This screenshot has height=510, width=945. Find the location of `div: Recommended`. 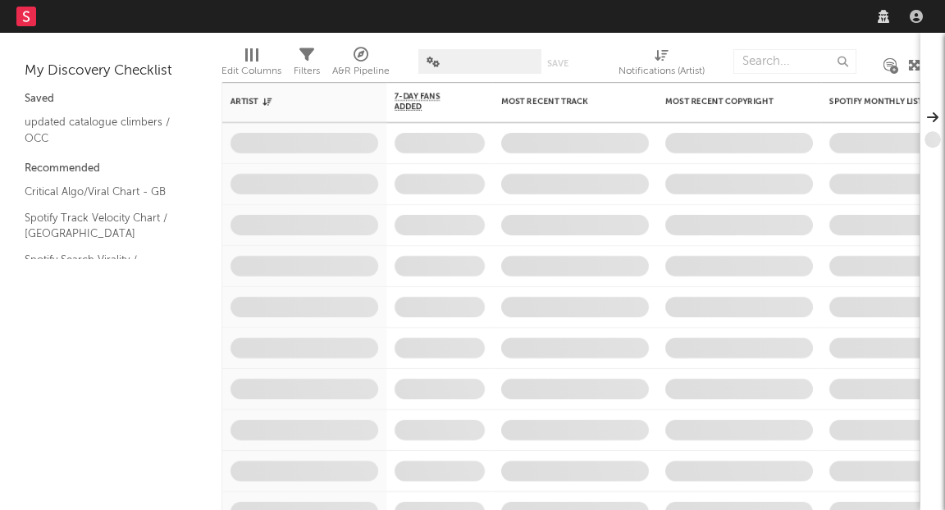

div: Recommended is located at coordinates (111, 169).